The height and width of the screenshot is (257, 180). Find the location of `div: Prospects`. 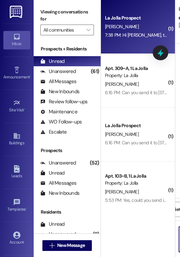

div: Prospects is located at coordinates (67, 150).